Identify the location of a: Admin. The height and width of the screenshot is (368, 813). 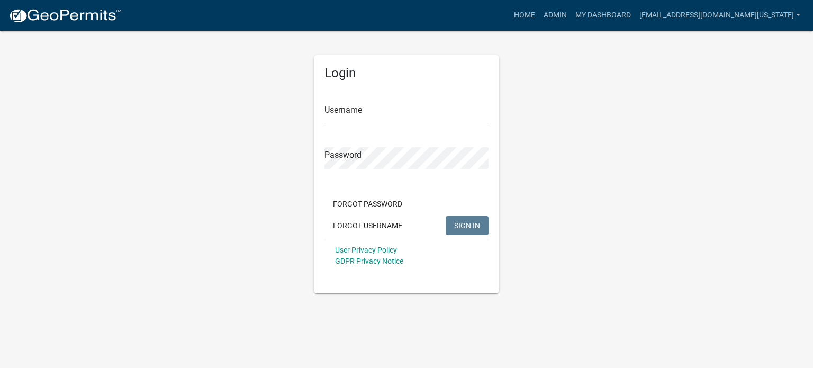
(555, 15).